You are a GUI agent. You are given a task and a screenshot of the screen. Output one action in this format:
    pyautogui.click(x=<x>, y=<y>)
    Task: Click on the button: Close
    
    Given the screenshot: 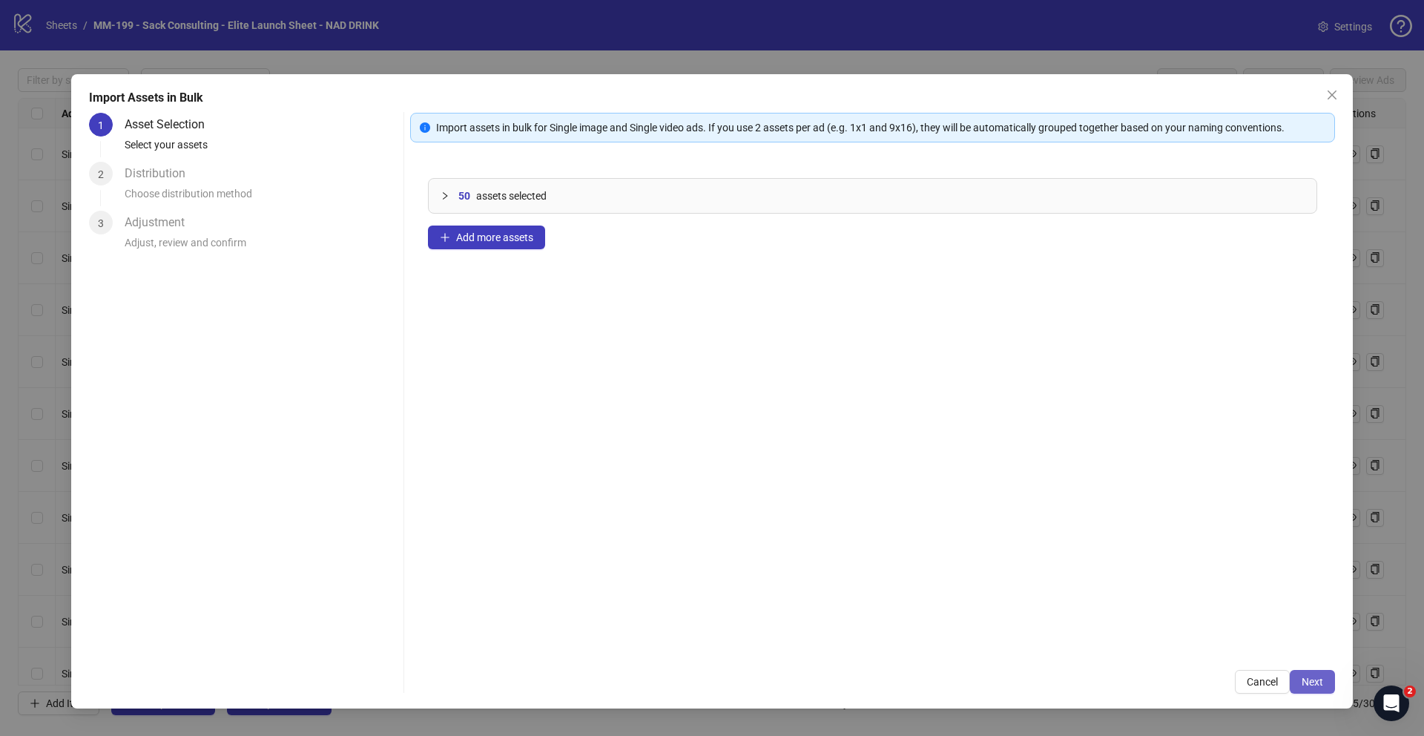 What is the action you would take?
    pyautogui.click(x=1332, y=95)
    